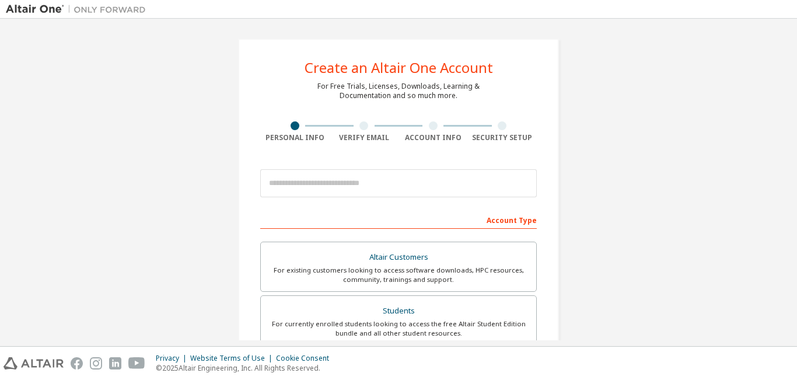  I want to click on div: Account Info, so click(433, 138).